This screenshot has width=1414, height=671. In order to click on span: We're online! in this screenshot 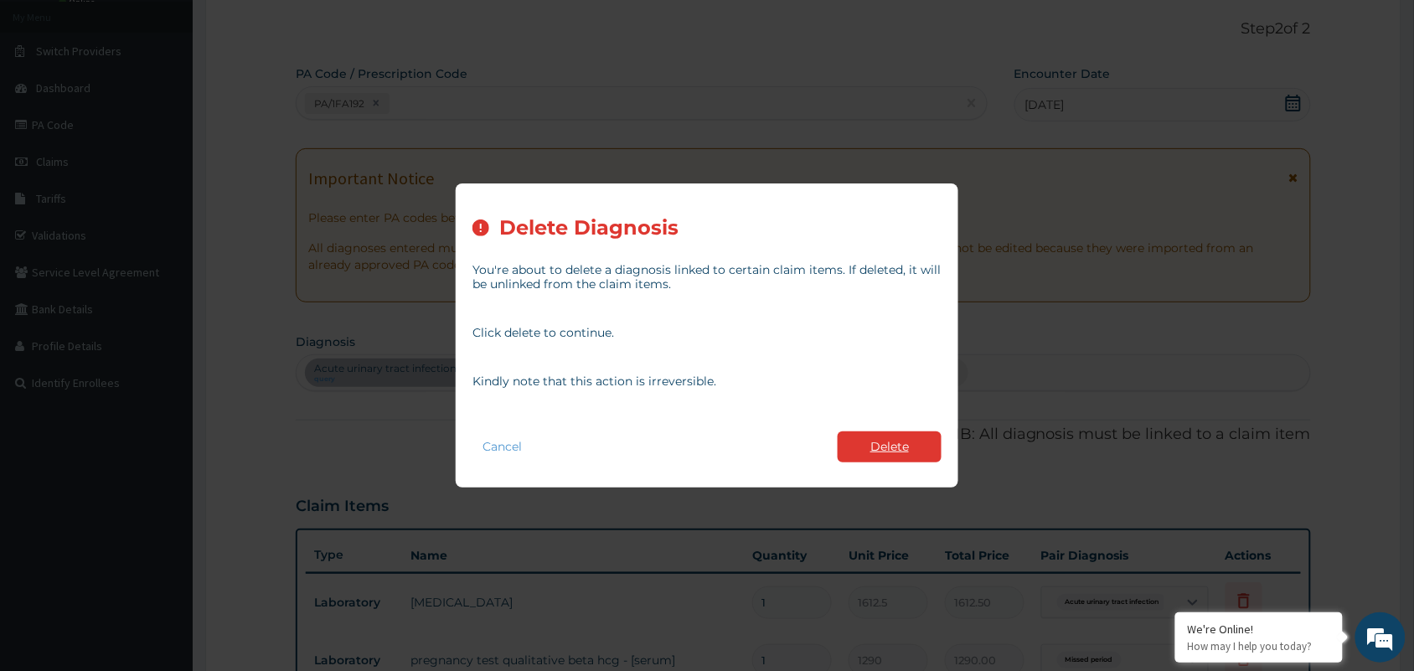, I will do `click(164, 296)`.